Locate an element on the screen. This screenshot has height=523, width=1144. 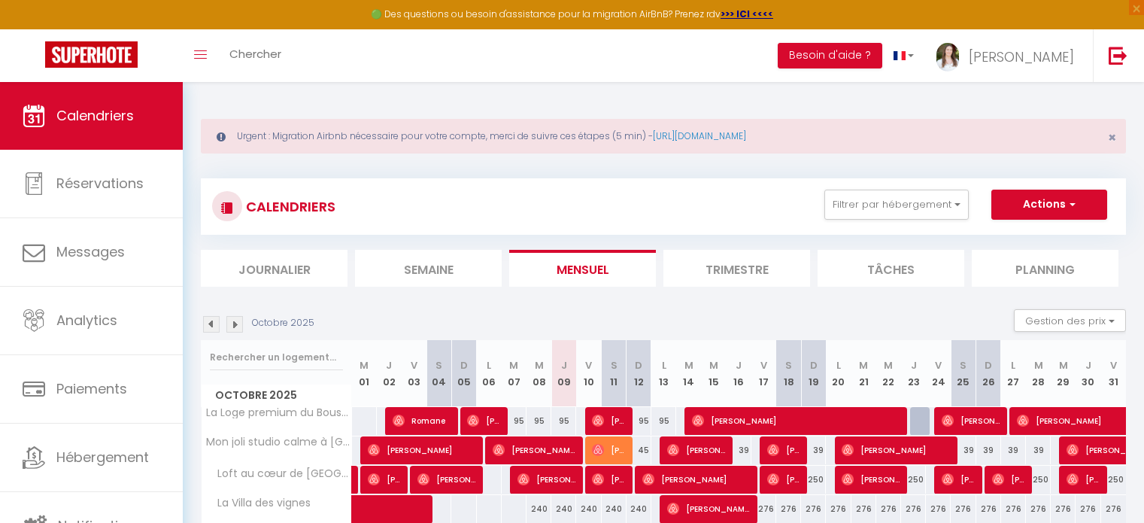
li: Planning is located at coordinates (1044, 268).